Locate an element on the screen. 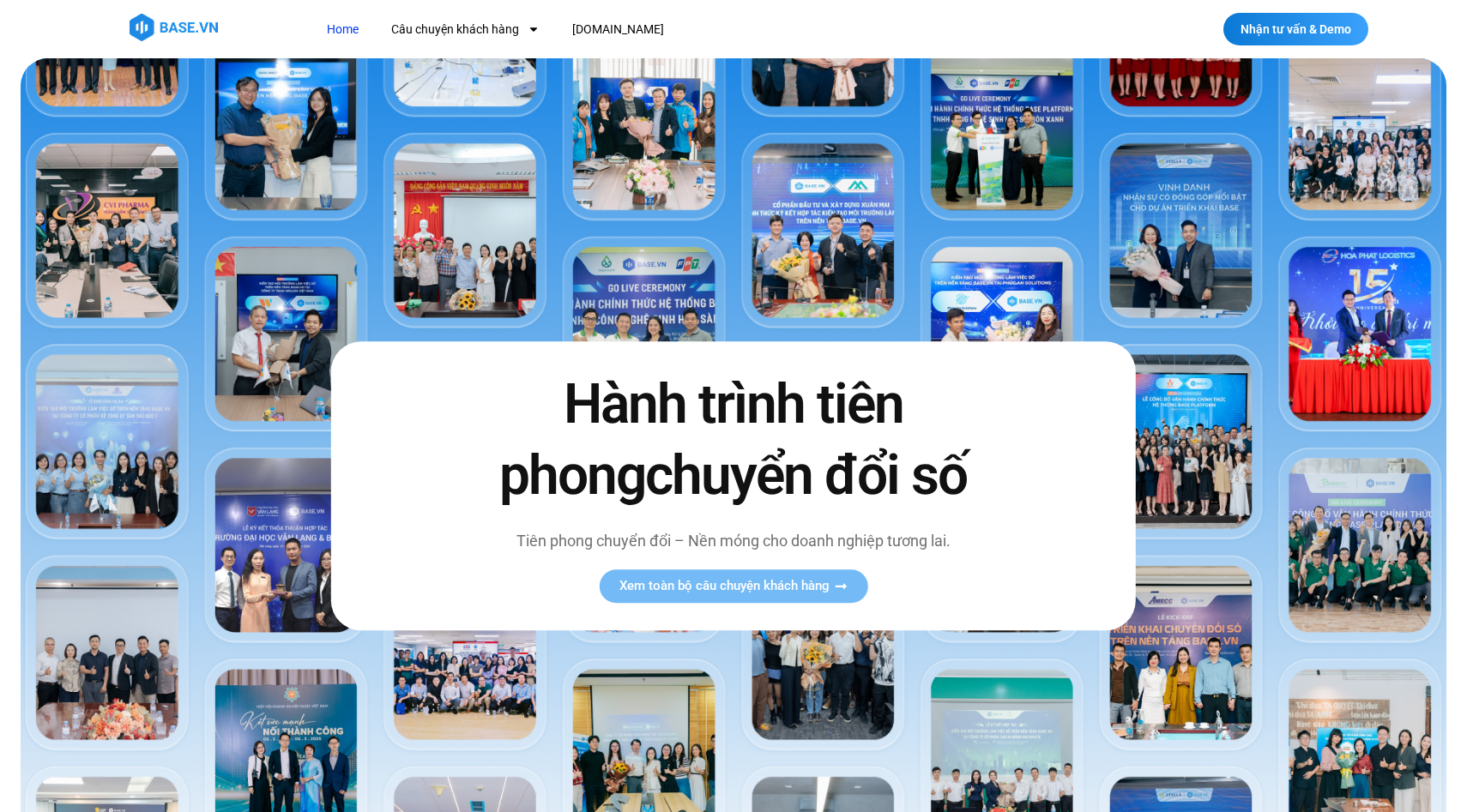 The height and width of the screenshot is (812, 1467). span: chuyển đổi số is located at coordinates (806, 476).